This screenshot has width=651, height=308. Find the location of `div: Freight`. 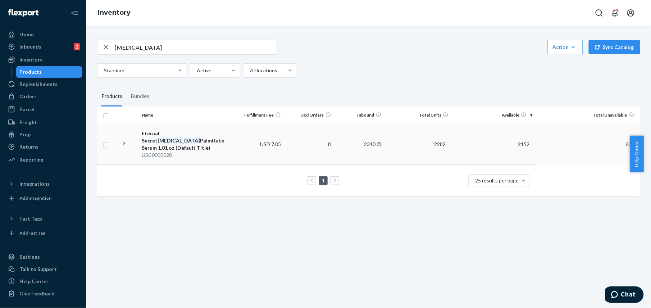

div: Freight is located at coordinates (28, 122).